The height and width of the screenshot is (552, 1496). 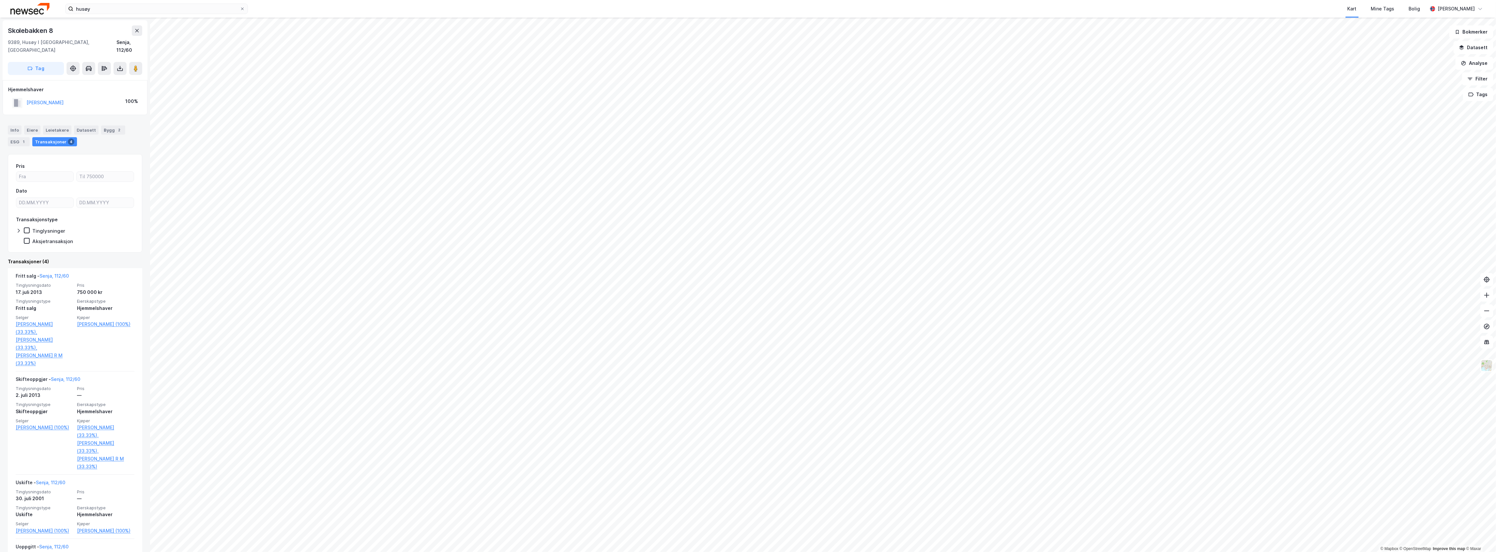 What do you see at coordinates (1479, 537) in the screenshot?
I see `div: Kontrollprogram for chat` at bounding box center [1479, 537].